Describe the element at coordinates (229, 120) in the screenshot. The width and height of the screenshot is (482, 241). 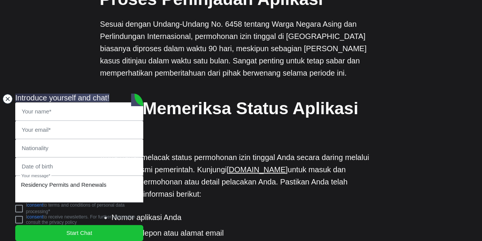
I see `font: Cara Memeriksa Status Aplikasi Anda` at that location.